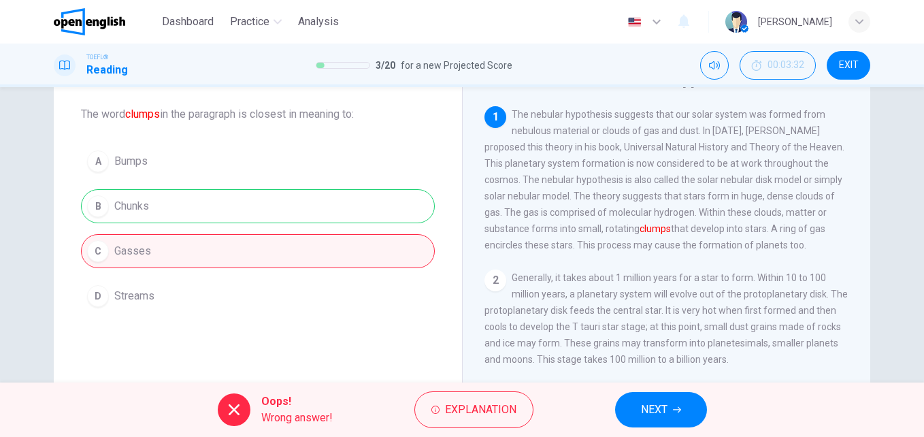  I want to click on button: EXIT, so click(848, 65).